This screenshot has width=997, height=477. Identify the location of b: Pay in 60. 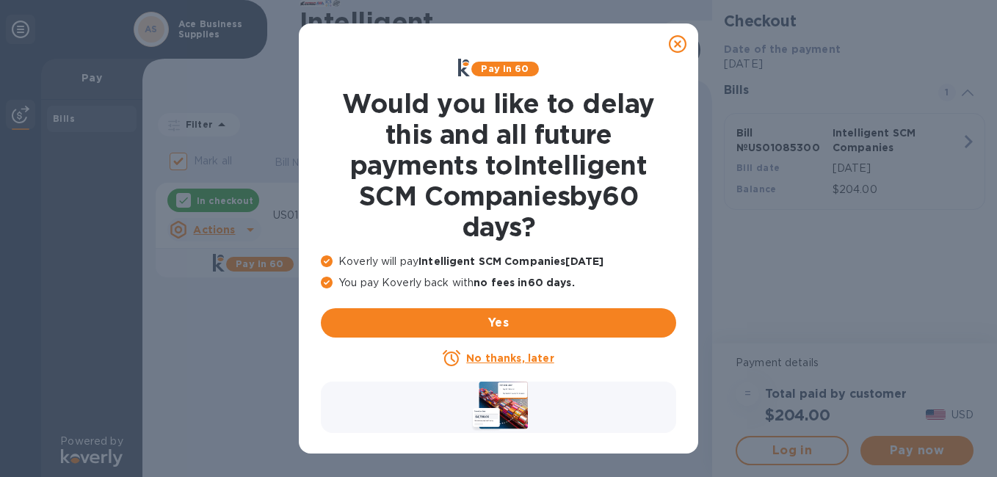
(504, 68).